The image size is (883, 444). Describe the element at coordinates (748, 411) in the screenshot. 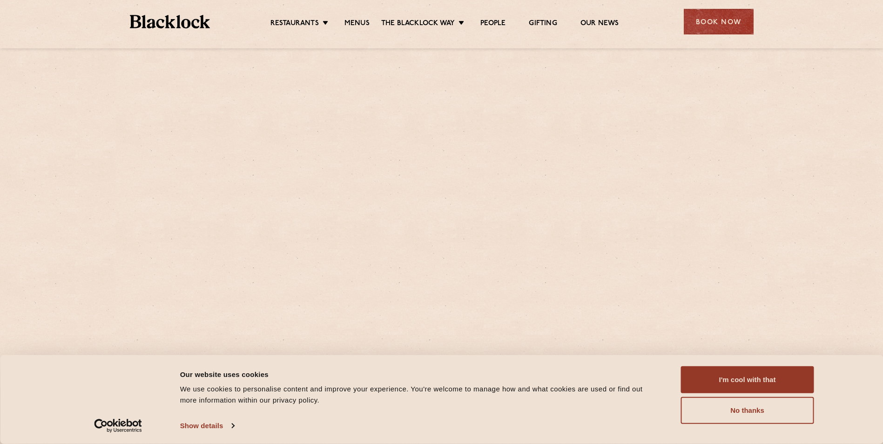

I see `button: No thanks` at that location.